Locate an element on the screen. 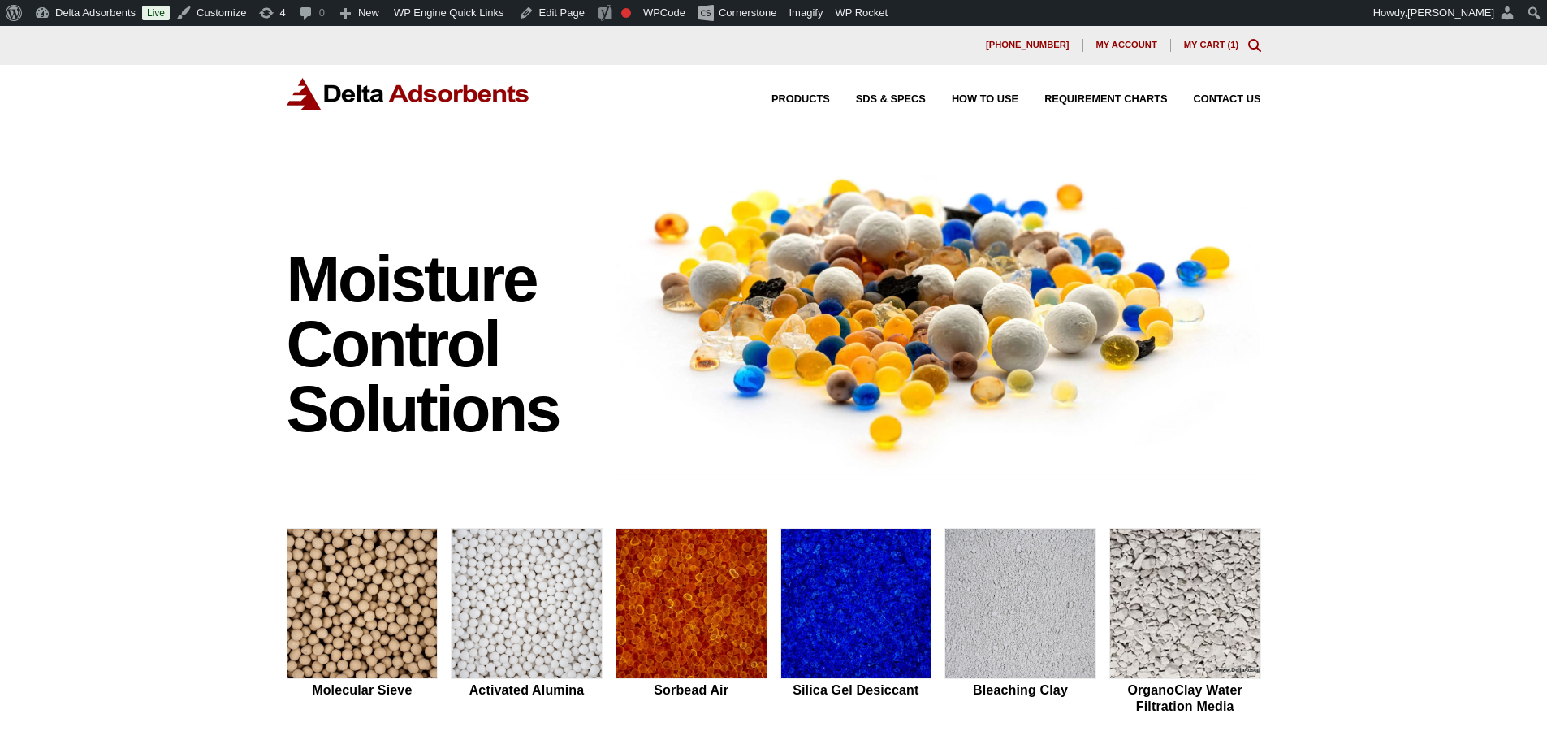 This screenshot has width=1547, height=740. h2: Activated Alumina is located at coordinates (526, 689).